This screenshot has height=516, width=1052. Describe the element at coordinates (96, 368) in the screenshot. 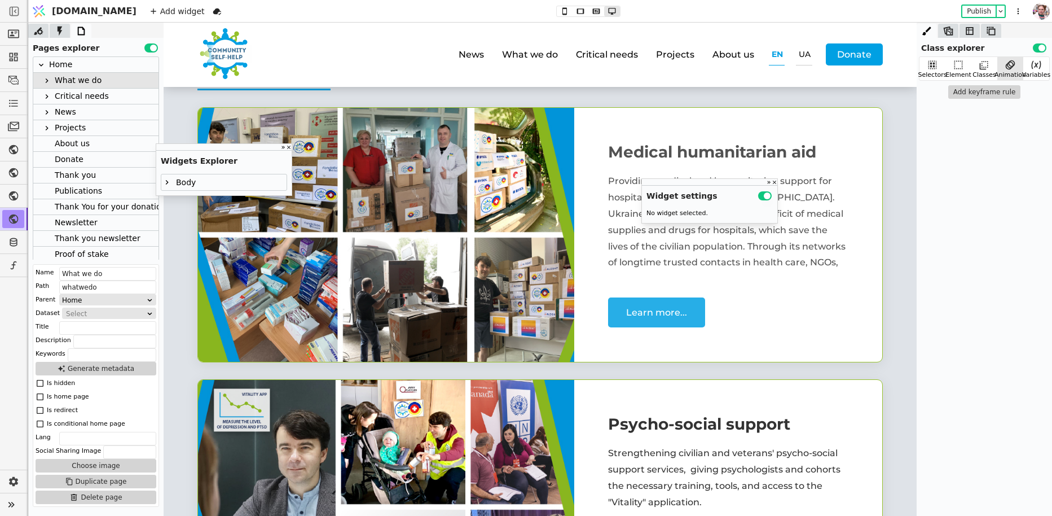

I see `button: Generate metadata` at that location.